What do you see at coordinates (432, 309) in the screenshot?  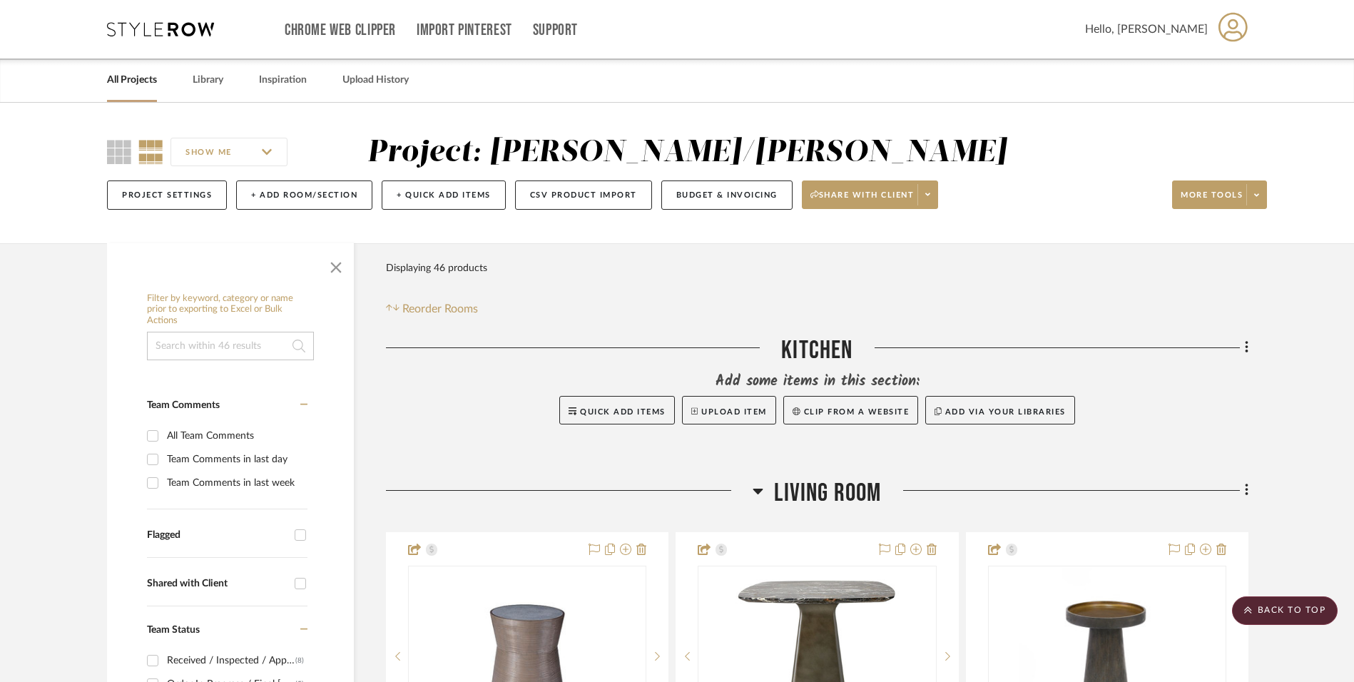 I see `button: Reorder Rooms` at bounding box center [432, 309].